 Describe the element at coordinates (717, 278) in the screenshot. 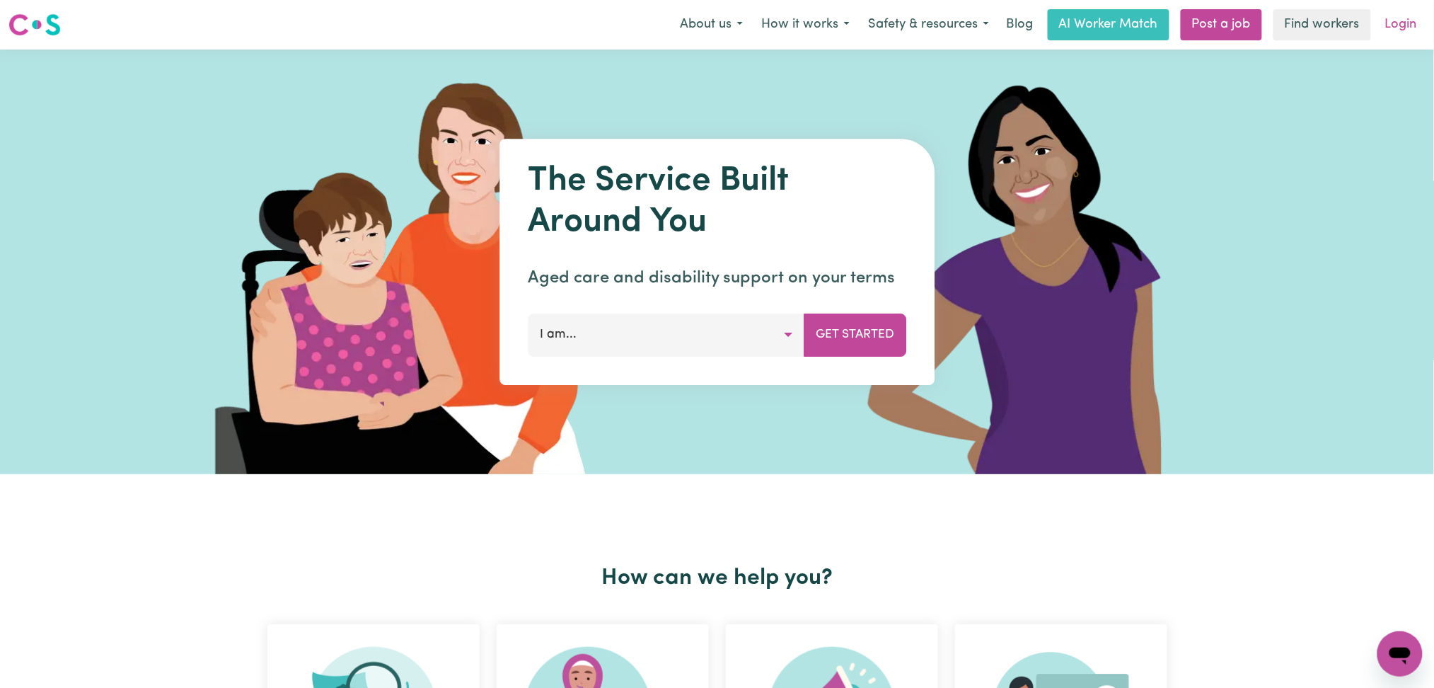

I see `p: Aged care and disability support on your terms` at that location.